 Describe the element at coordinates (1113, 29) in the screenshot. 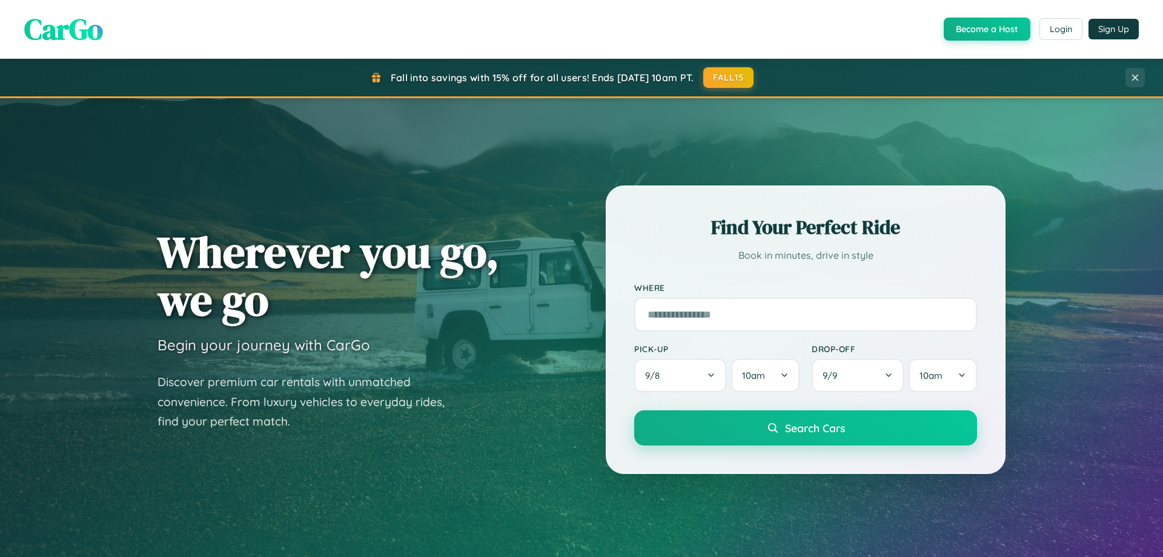

I see `button: Sign Up` at that location.